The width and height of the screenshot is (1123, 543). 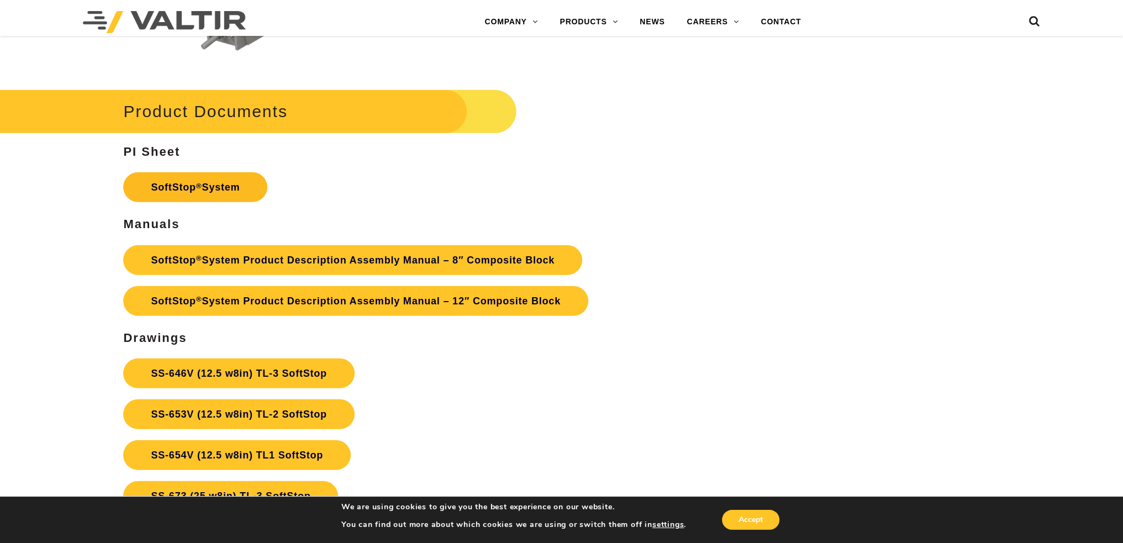 What do you see at coordinates (239, 373) in the screenshot?
I see `a: SS-646V (12.5 w8in) TL-3 SoftStop` at bounding box center [239, 373].